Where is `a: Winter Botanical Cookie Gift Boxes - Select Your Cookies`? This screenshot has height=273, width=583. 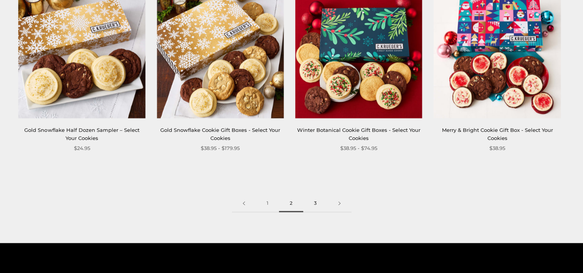
a: Winter Botanical Cookie Gift Boxes - Select Your Cookies is located at coordinates (359, 134).